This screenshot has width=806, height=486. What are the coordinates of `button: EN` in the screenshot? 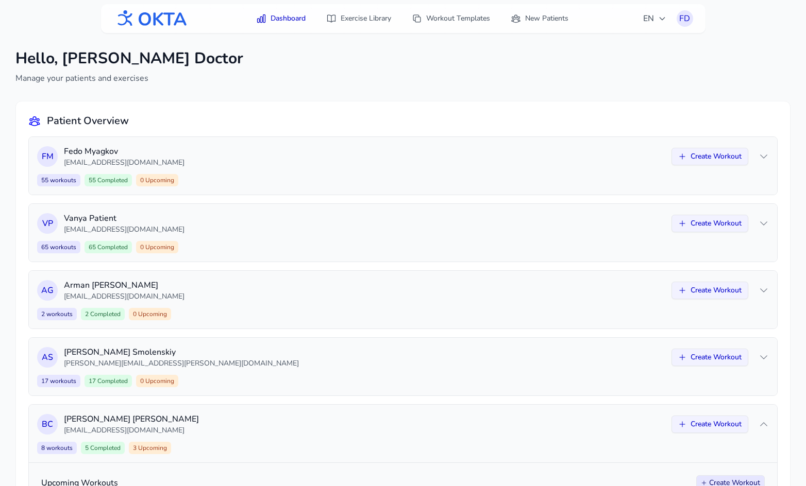 It's located at (654, 19).